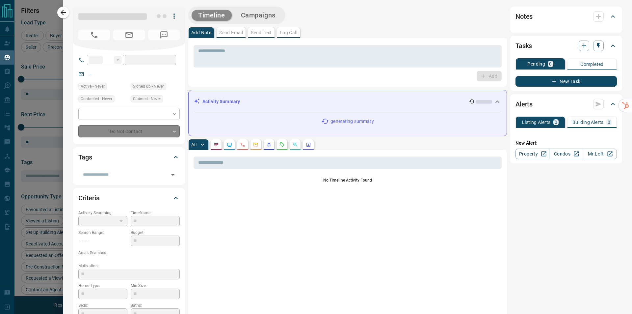  Describe the element at coordinates (147, 99) in the screenshot. I see `span: Claimed - Never` at that location.